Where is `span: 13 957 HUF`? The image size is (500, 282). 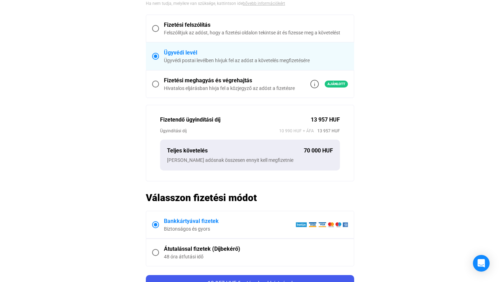 span: 13 957 HUF is located at coordinates (327, 131).